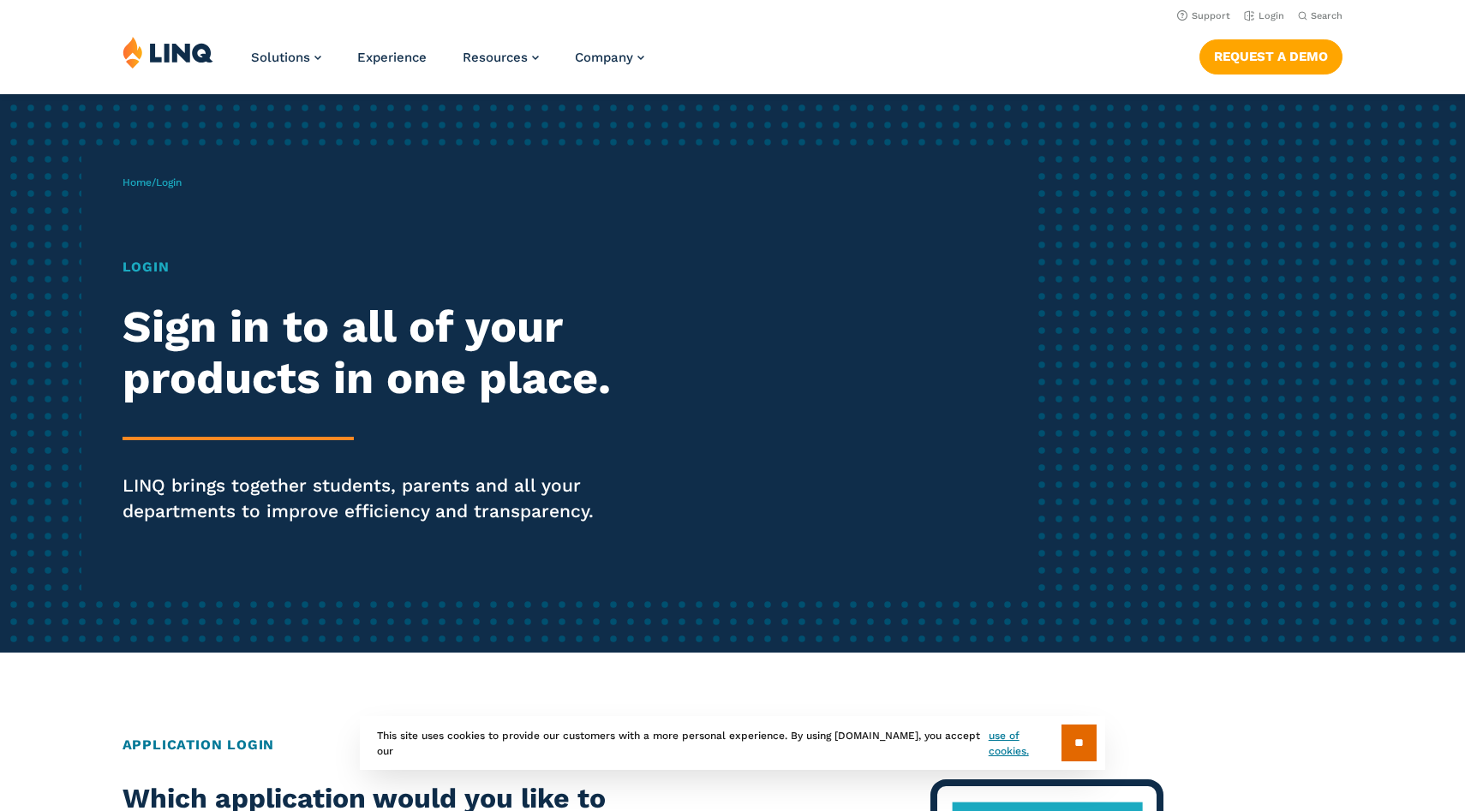 The width and height of the screenshot is (1465, 811). I want to click on a: Request a Demo, so click(1270, 57).